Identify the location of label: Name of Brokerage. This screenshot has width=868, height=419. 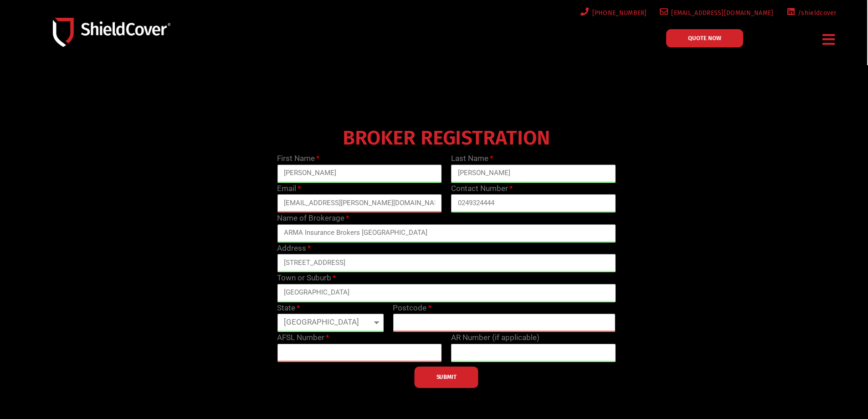
(313, 218).